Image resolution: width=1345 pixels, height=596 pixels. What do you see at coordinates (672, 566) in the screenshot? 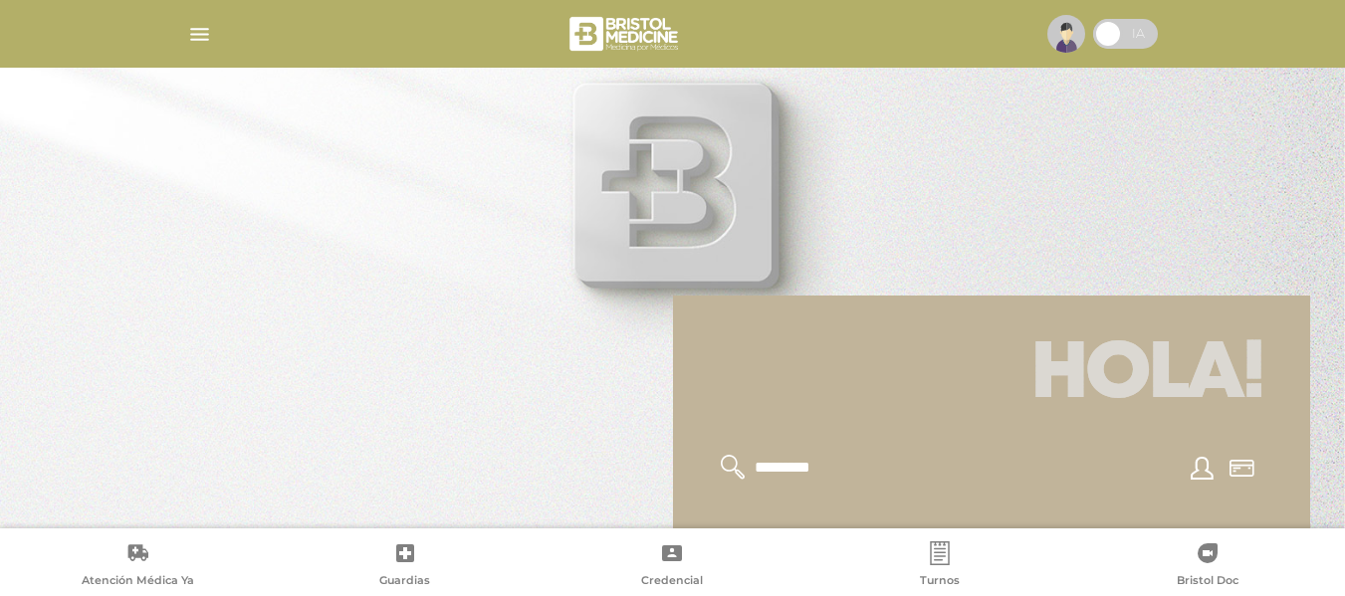
I see `a: Credencial` at bounding box center [672, 566].